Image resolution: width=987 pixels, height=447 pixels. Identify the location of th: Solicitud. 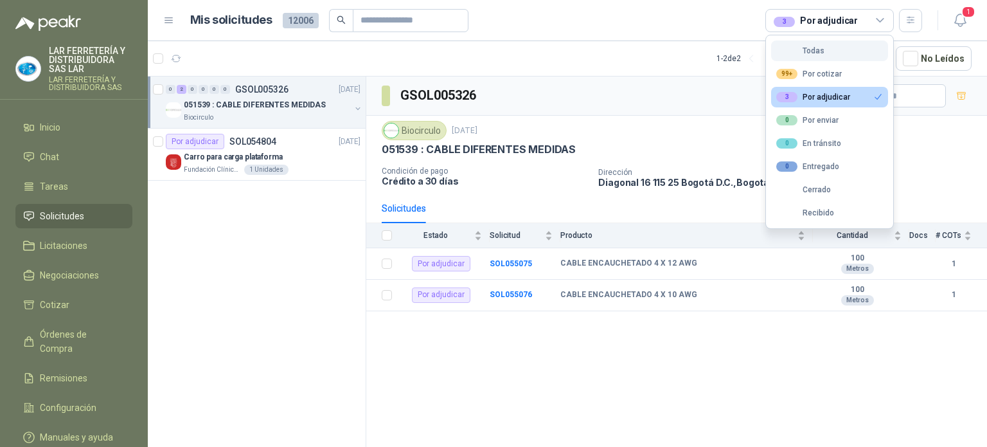
(525, 235).